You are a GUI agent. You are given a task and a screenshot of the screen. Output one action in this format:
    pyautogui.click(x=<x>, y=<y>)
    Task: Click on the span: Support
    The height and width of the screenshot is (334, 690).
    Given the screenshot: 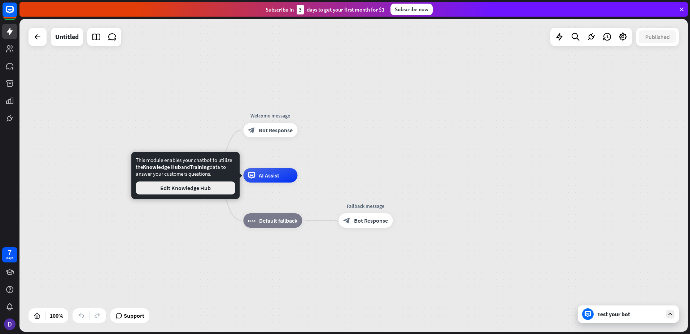 What is the action you would take?
    pyautogui.click(x=134, y=315)
    